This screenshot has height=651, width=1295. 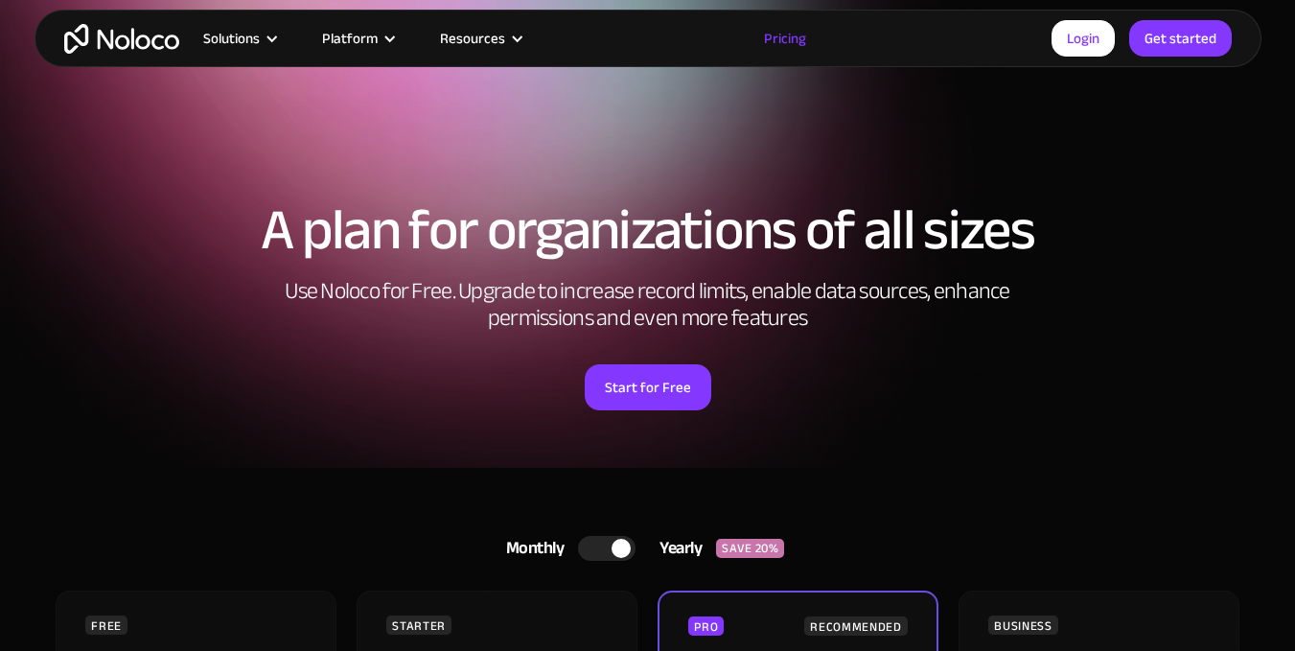 I want to click on div: RECOMMENDED, so click(x=855, y=626).